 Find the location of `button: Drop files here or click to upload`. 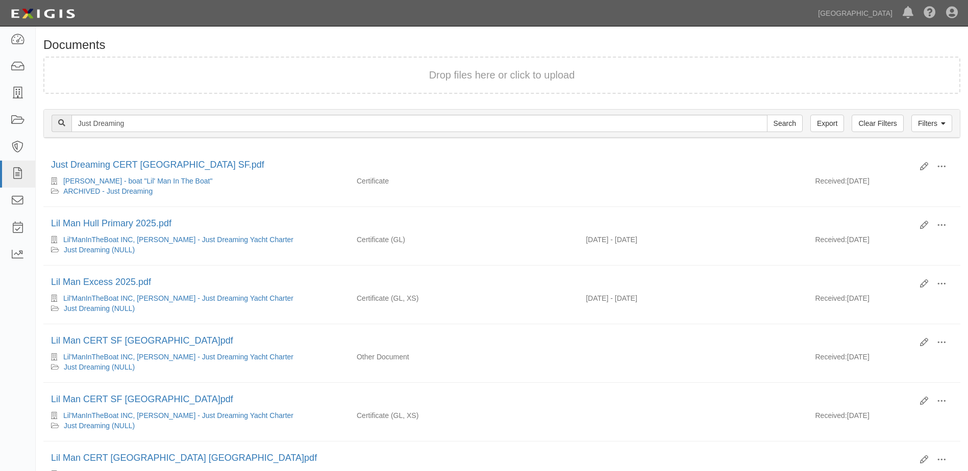

button: Drop files here or click to upload is located at coordinates (502, 75).